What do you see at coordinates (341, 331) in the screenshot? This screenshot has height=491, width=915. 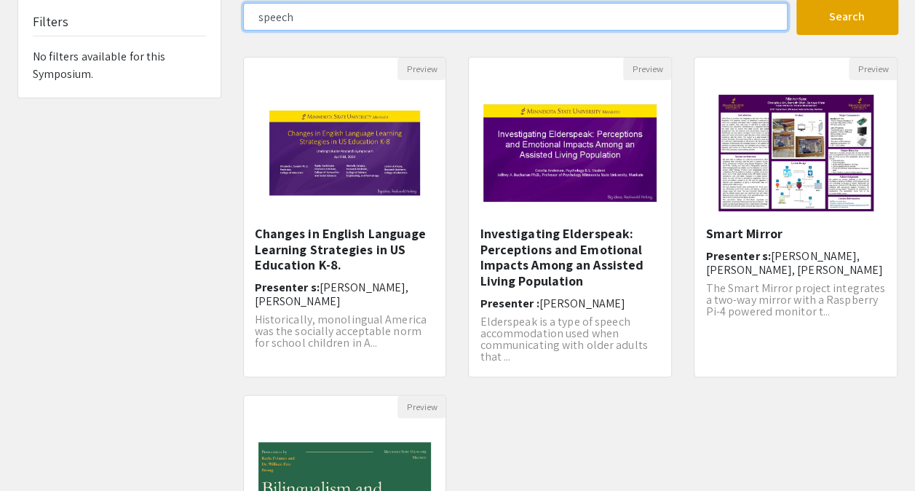 I see `span: Historically, monolingual America was the socially acceptable norm for school children in A...` at bounding box center [341, 331].